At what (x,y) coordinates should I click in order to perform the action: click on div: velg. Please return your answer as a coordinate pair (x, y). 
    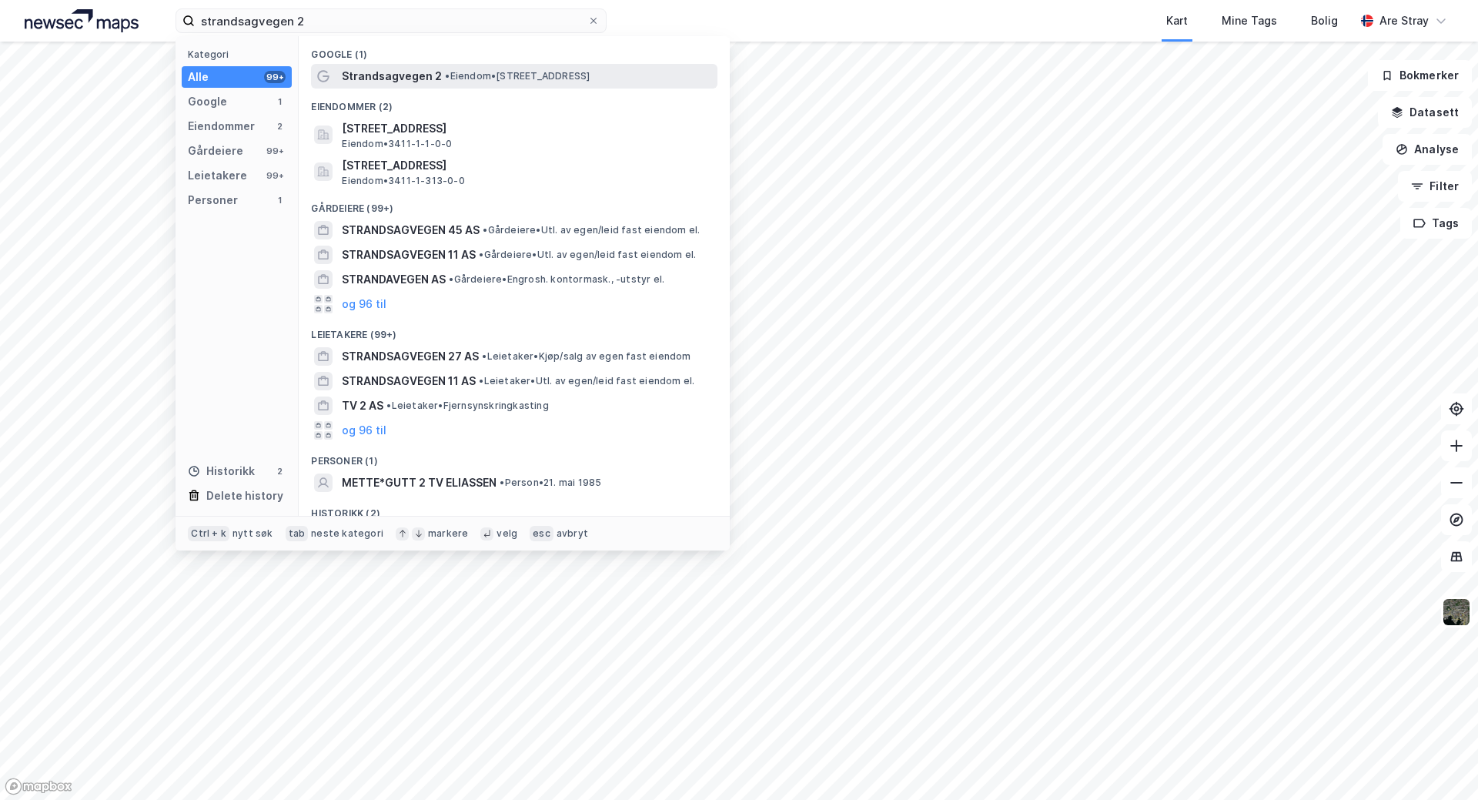
    Looking at the image, I should click on (507, 534).